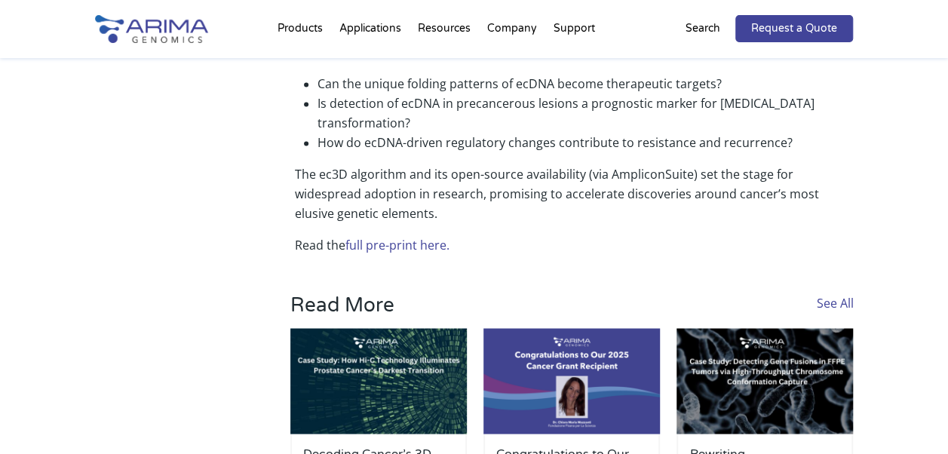 The width and height of the screenshot is (948, 454). I want to click on img: Arima-March-Blog-Post-Banner-2-500x300.jpg, so click(764, 381).